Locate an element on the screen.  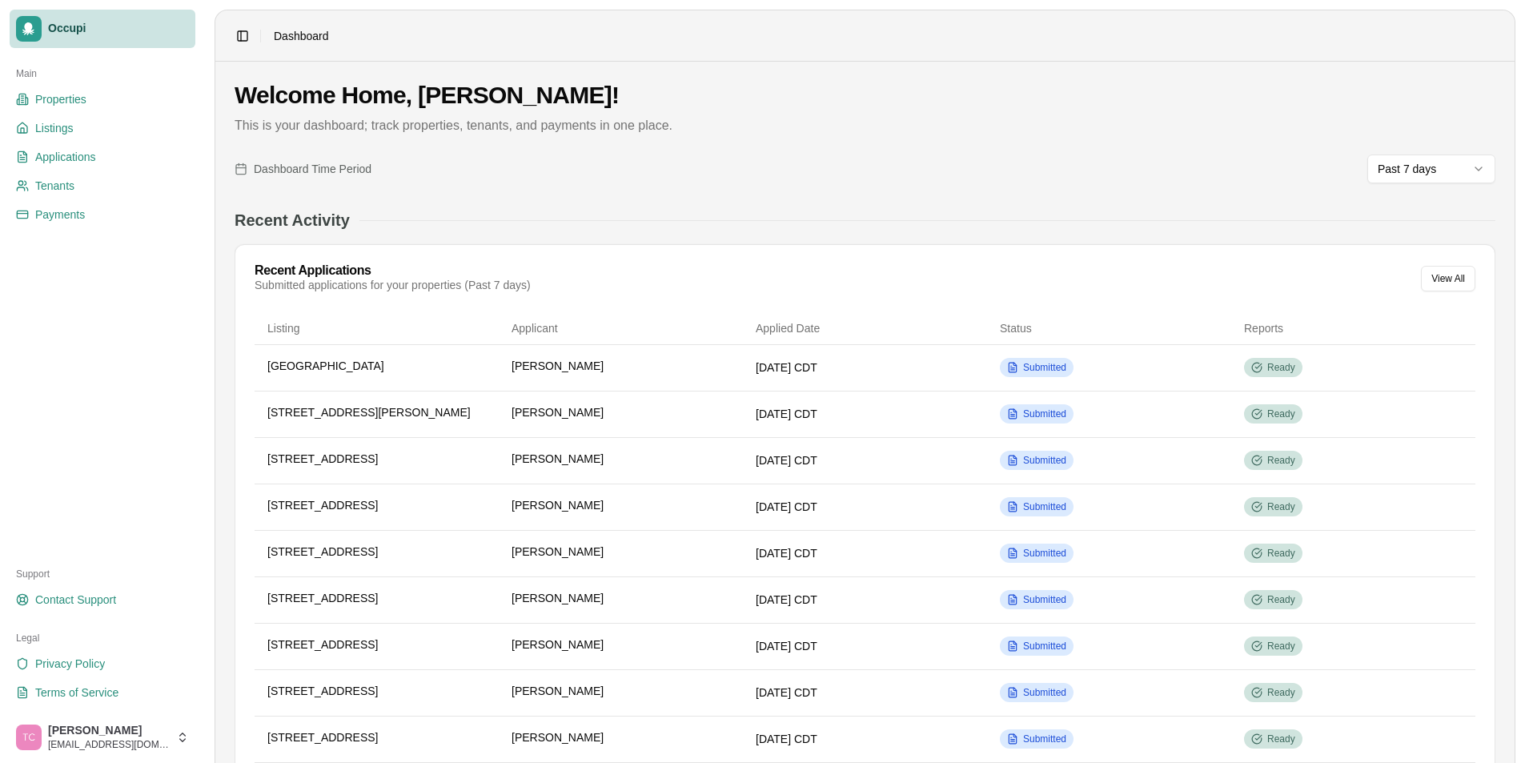
span: Dashboard Time Period is located at coordinates (312, 169).